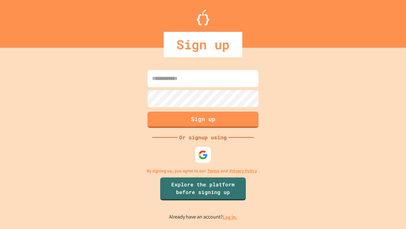 This screenshot has height=229, width=406. I want to click on img: google-icon.svg, so click(203, 155).